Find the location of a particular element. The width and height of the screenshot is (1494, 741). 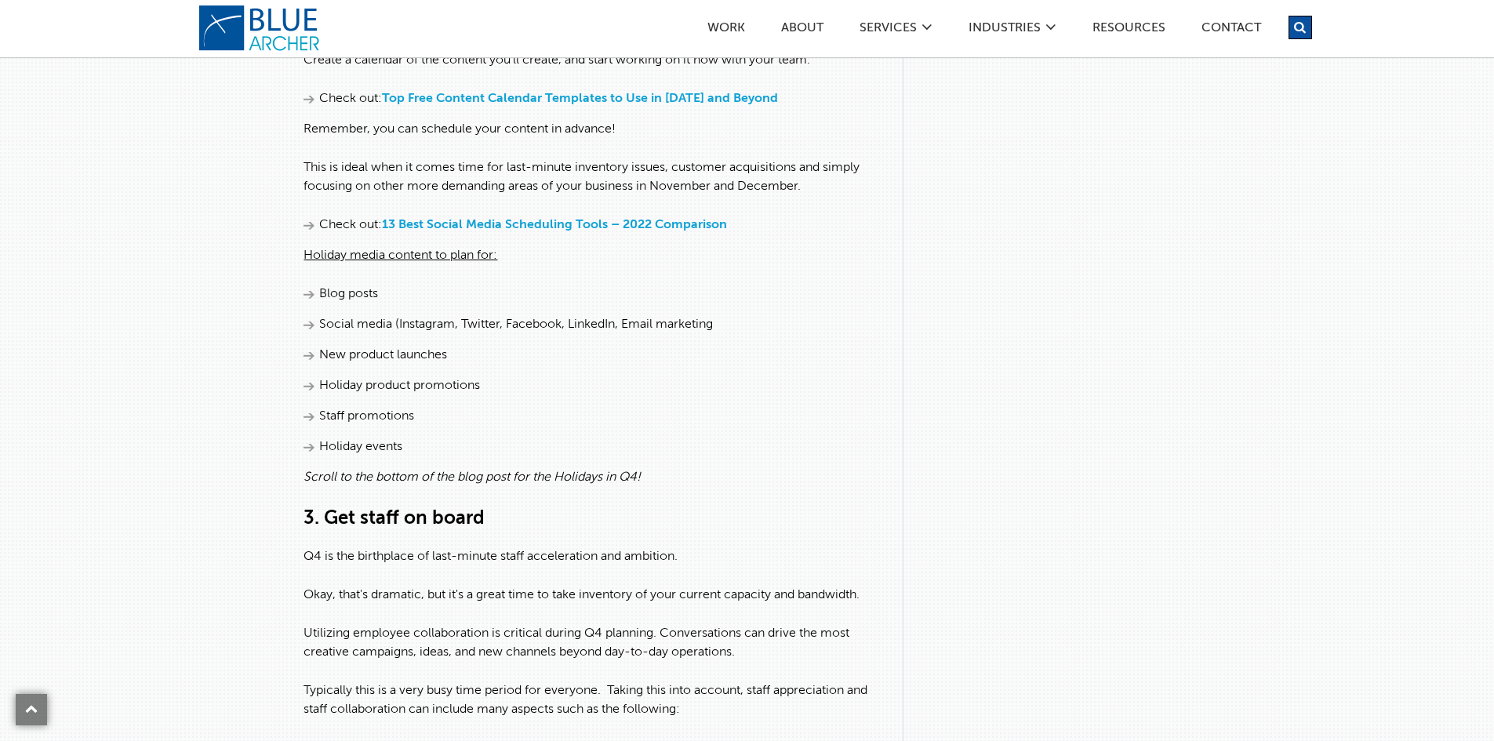

p: Okay, that's dramatic, but it's a great time to take inventory of your current capacity and bandw... is located at coordinates (591, 595).